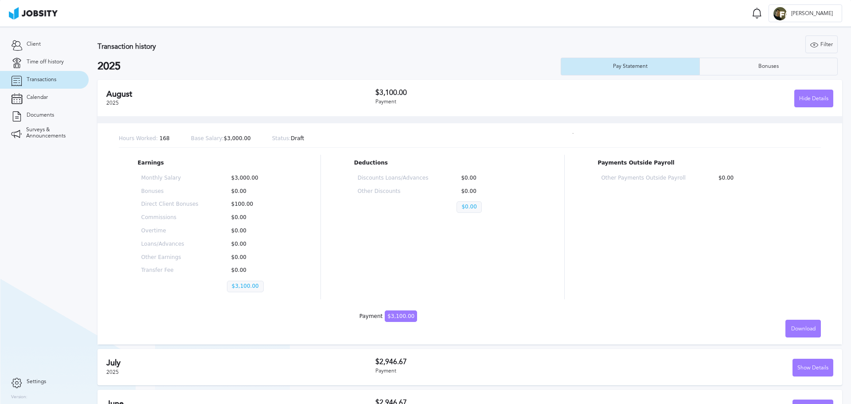  What do you see at coordinates (814, 99) in the screenshot?
I see `div: Hide Details` at bounding box center [814, 99].